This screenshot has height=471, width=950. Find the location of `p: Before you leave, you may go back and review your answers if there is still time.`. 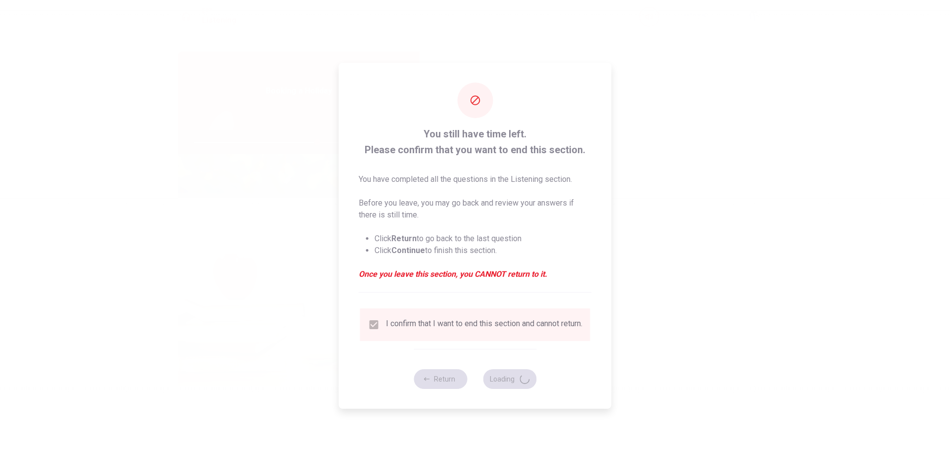

p: Before you leave, you may go back and review your answers if there is still time. is located at coordinates (475, 209).